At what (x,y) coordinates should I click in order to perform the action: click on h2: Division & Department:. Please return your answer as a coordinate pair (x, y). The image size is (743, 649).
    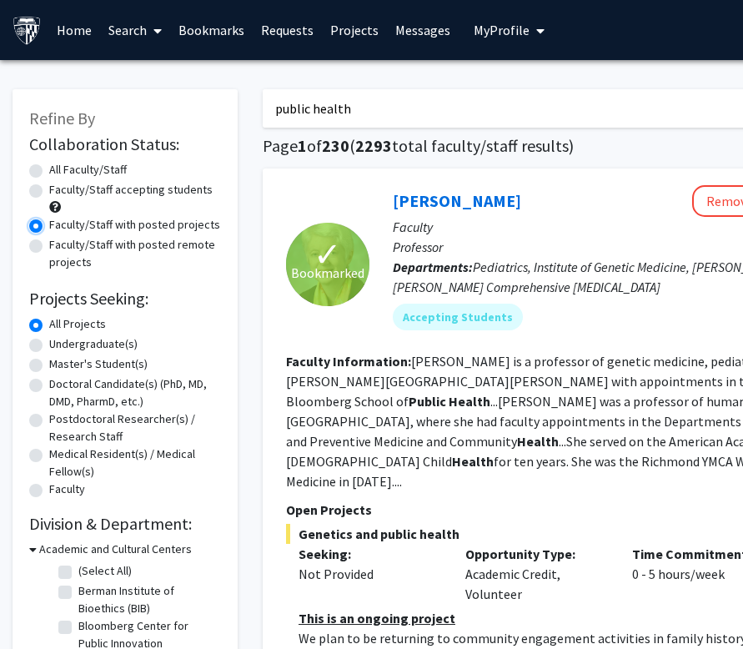
    Looking at the image, I should click on (125, 524).